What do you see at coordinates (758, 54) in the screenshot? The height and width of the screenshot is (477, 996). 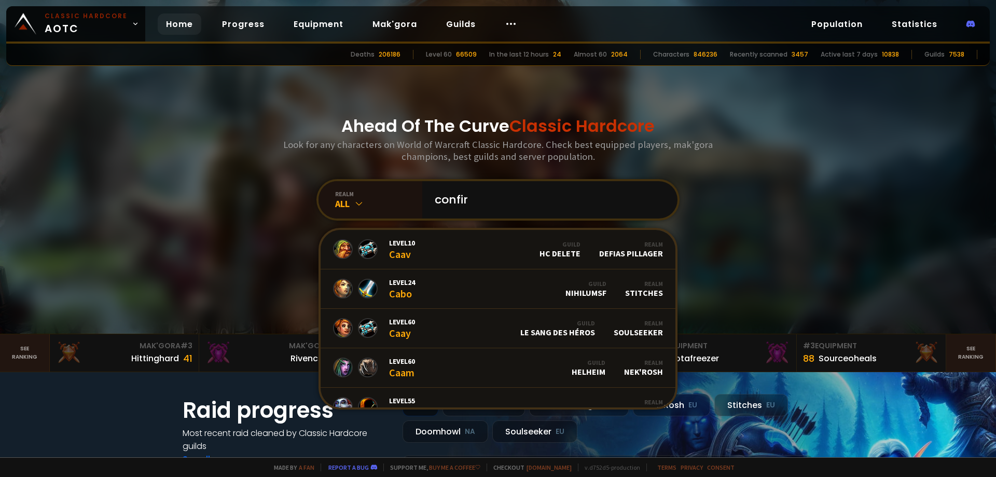 I see `div: Recently scanned` at bounding box center [758, 54].